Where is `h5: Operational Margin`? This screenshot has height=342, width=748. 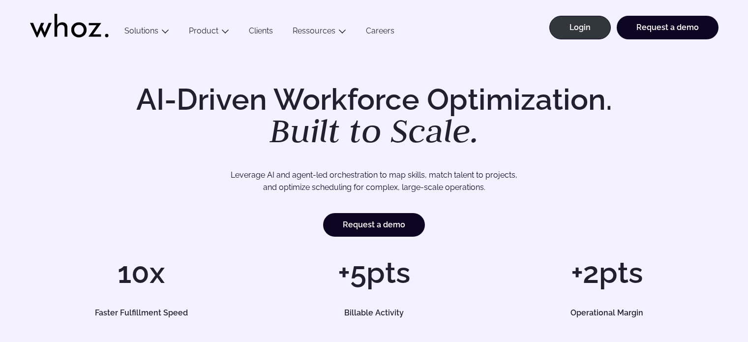
h5: Operational Margin is located at coordinates (607, 313).